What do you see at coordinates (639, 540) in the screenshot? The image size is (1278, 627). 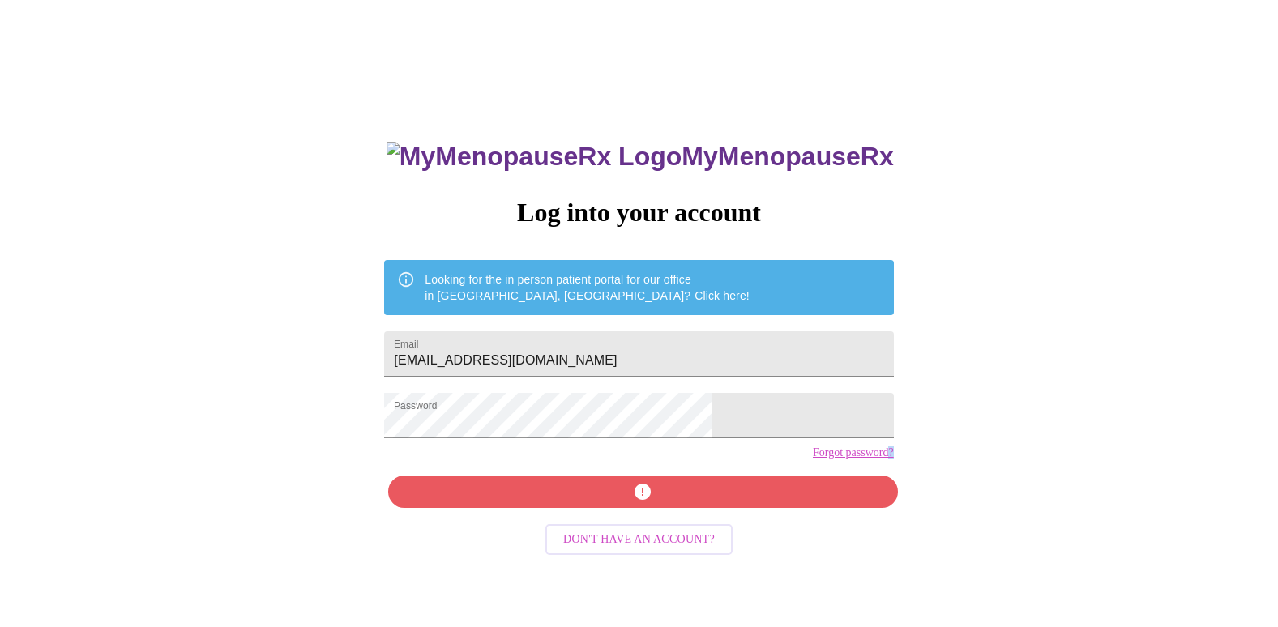 I see `button: Don't have an account?` at bounding box center [639, 540].